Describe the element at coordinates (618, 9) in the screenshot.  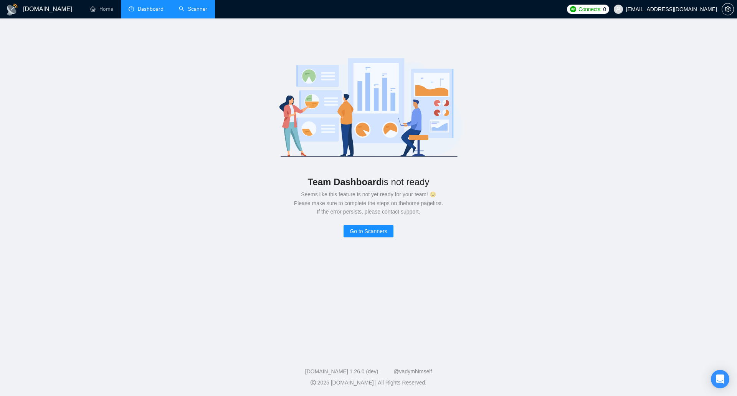
I see `span: user` at that location.